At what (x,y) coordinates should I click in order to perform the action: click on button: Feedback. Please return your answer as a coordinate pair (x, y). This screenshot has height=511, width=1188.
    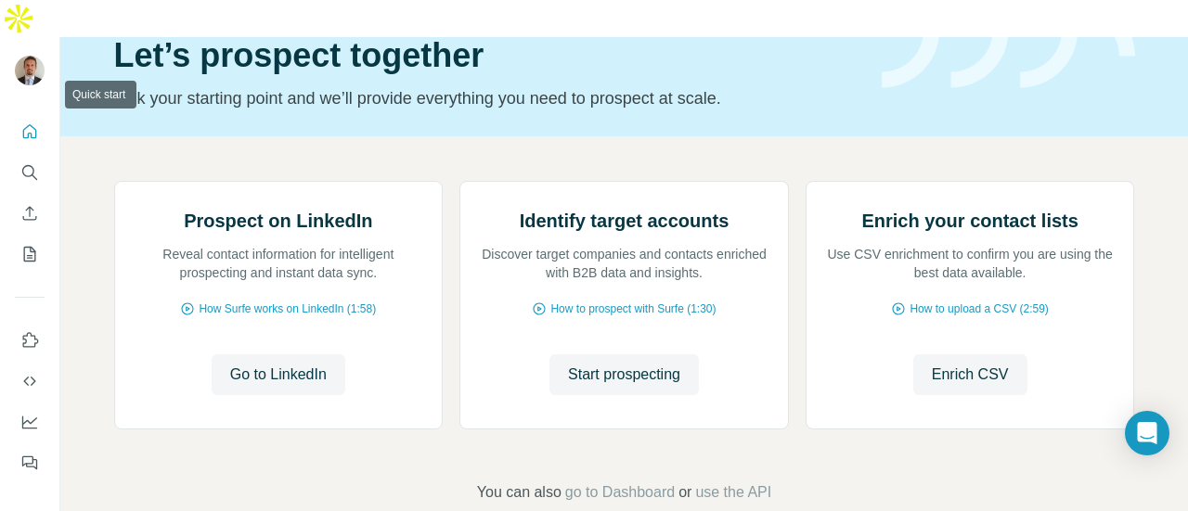
    Looking at the image, I should click on (30, 463).